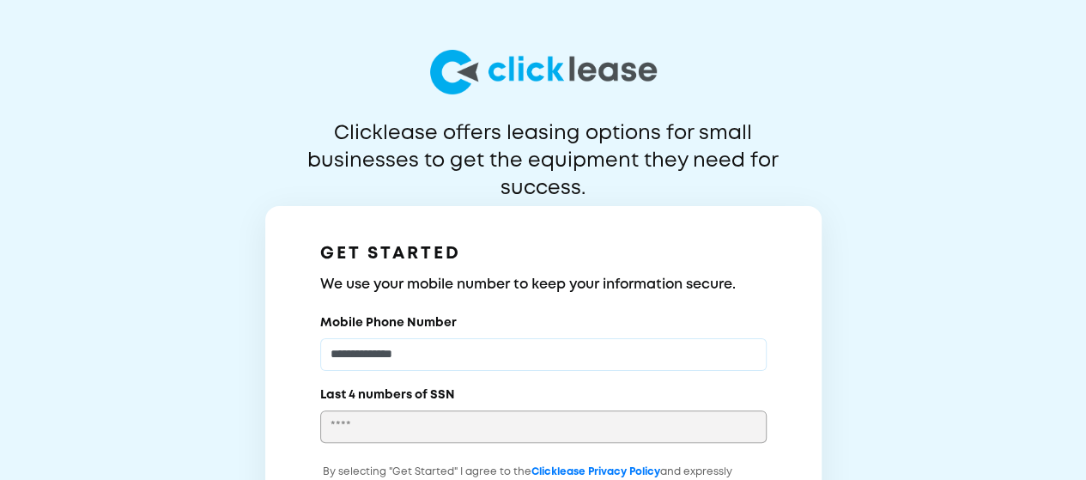  What do you see at coordinates (387, 395) in the screenshot?
I see `label: Last 4 numbers of SSN` at bounding box center [387, 395].